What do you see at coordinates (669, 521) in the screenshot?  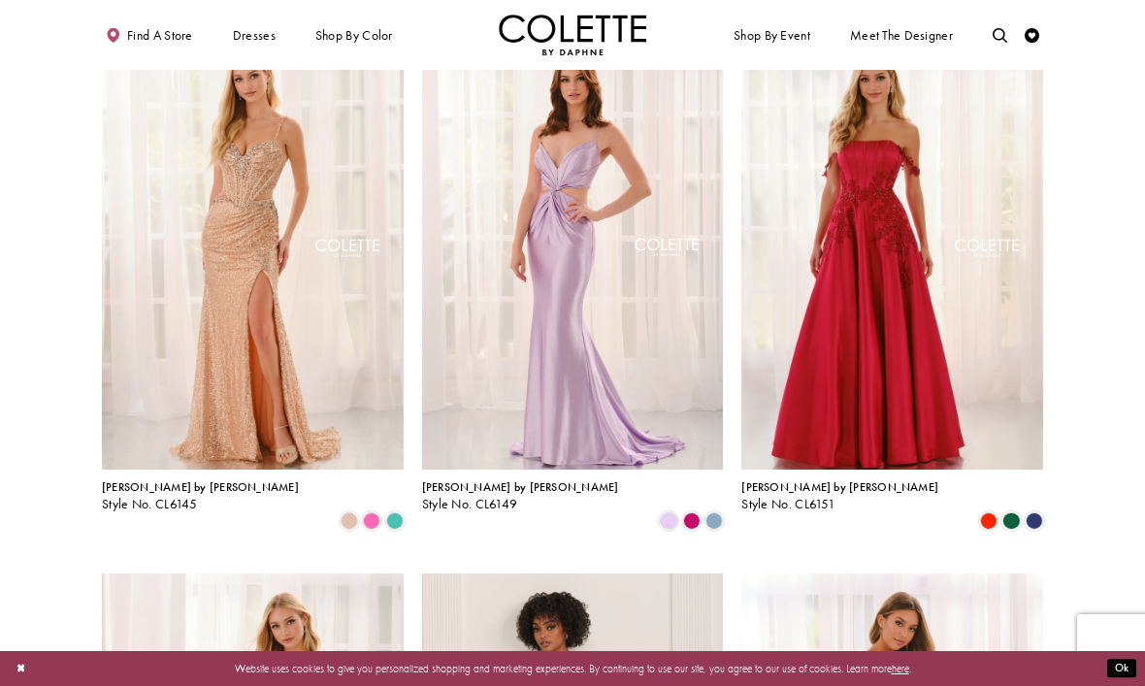 I see `i: Lilac` at bounding box center [669, 521].